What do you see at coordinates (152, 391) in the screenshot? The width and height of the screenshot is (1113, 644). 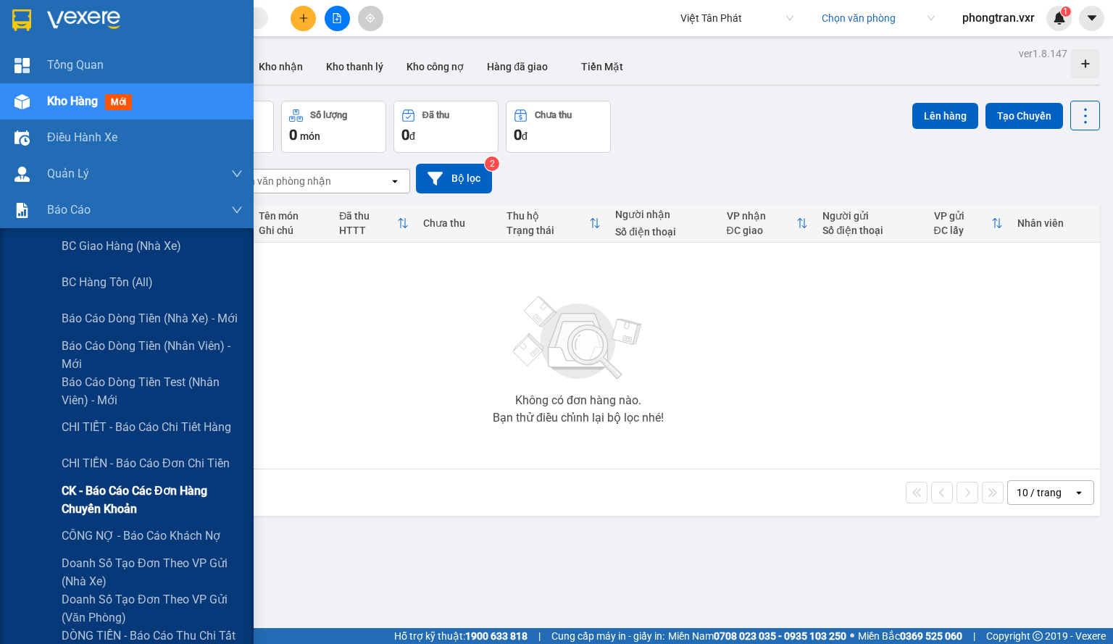 I see `span: Báo cáo dòng tiền test (nhân viên) - mới` at bounding box center [152, 391].